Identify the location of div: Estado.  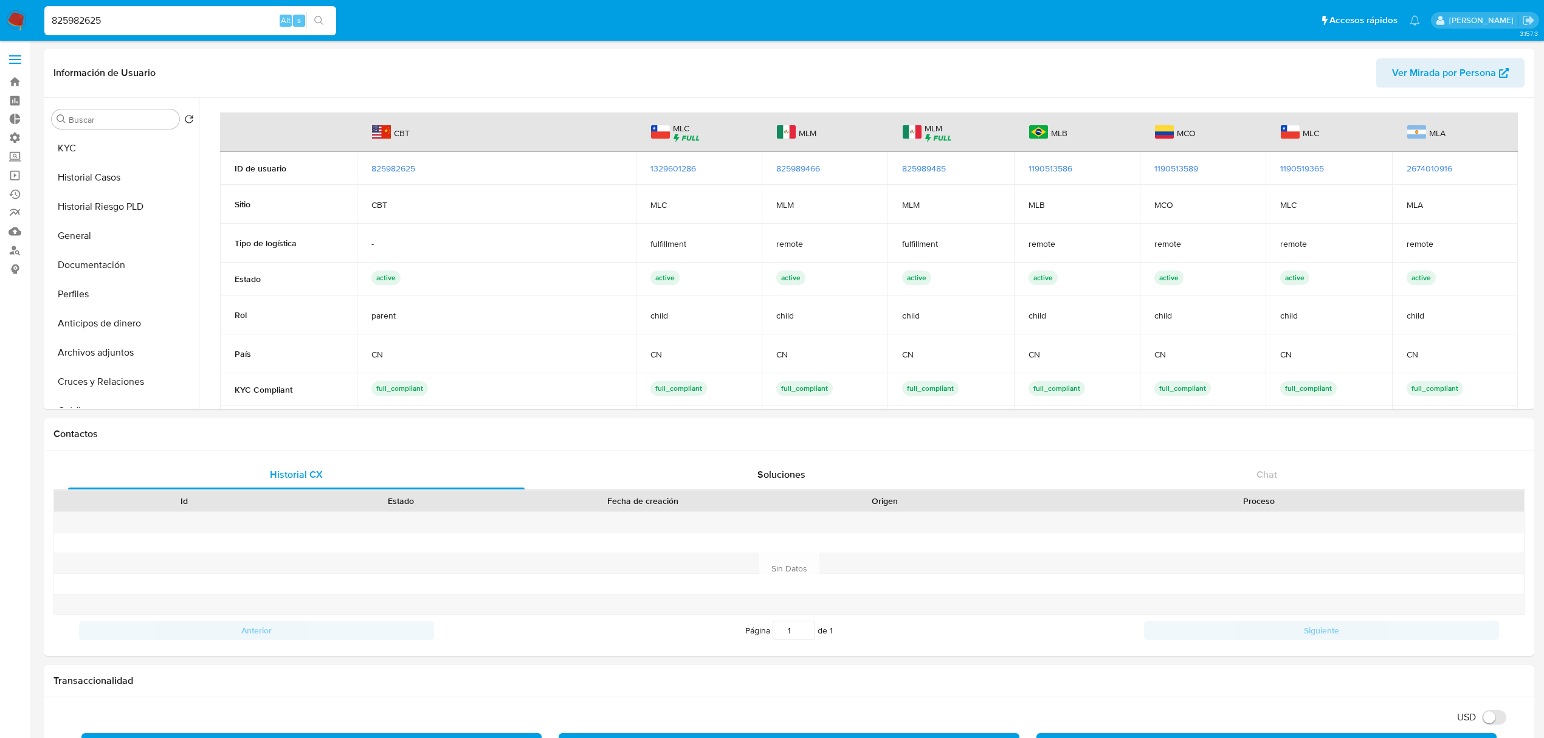
(401, 501).